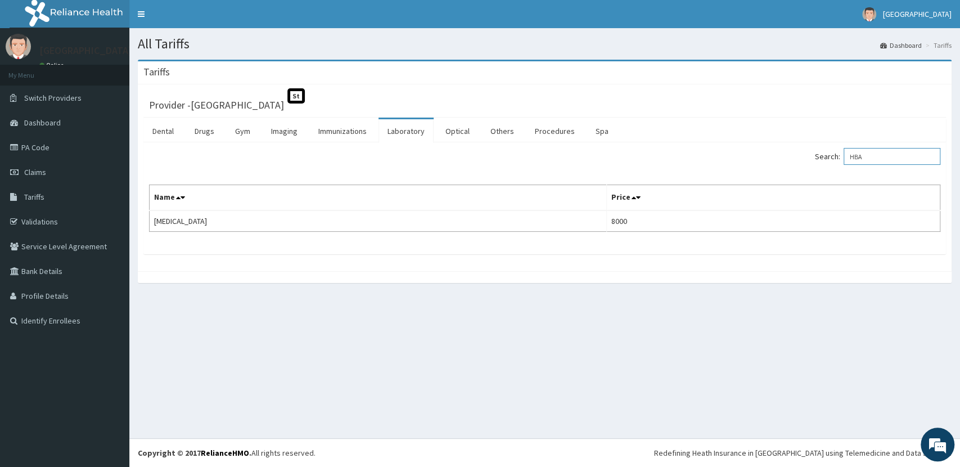 This screenshot has height=467, width=960. What do you see at coordinates (242, 131) in the screenshot?
I see `a: Gym` at bounding box center [242, 131].